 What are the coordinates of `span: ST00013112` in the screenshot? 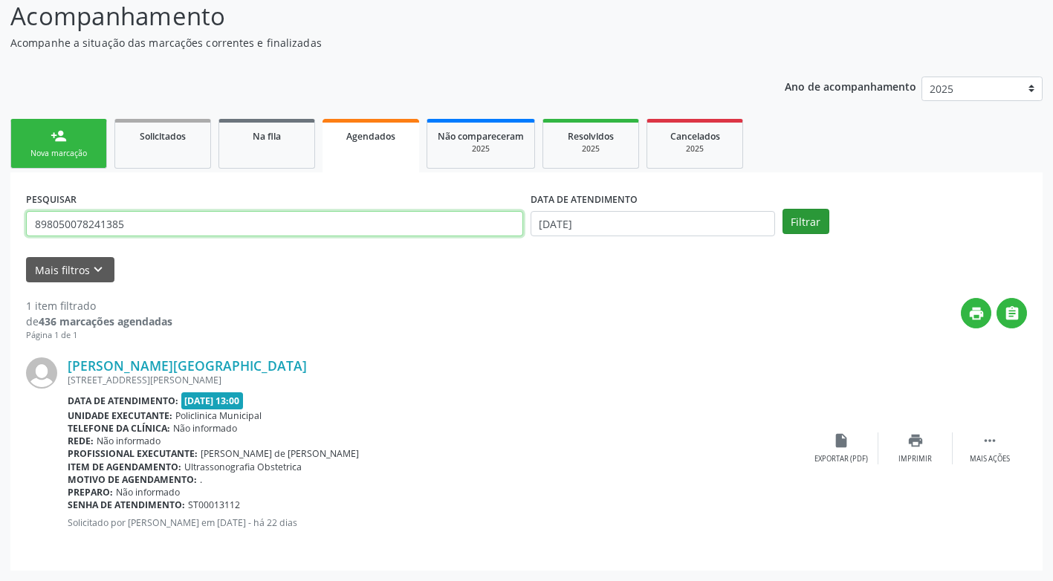 It's located at (214, 505).